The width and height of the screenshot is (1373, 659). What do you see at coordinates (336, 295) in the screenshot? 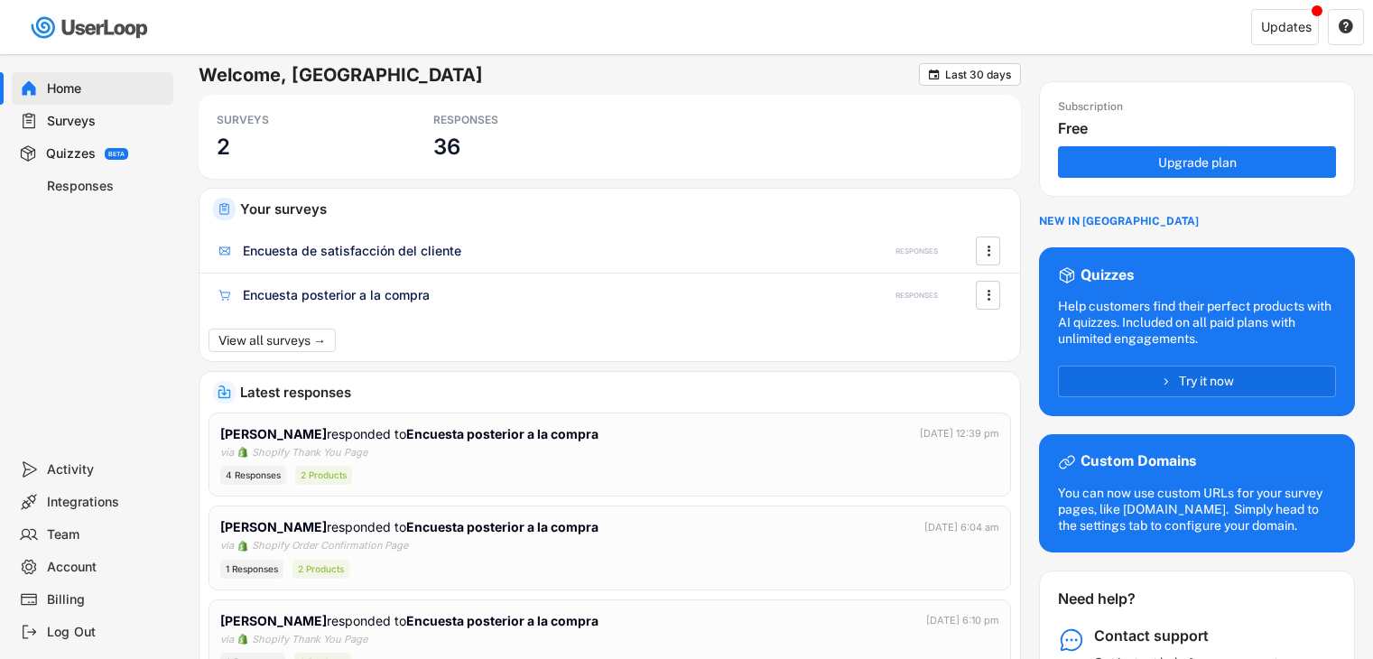
I see `div: Encuesta posterior a la compra` at bounding box center [336, 295].